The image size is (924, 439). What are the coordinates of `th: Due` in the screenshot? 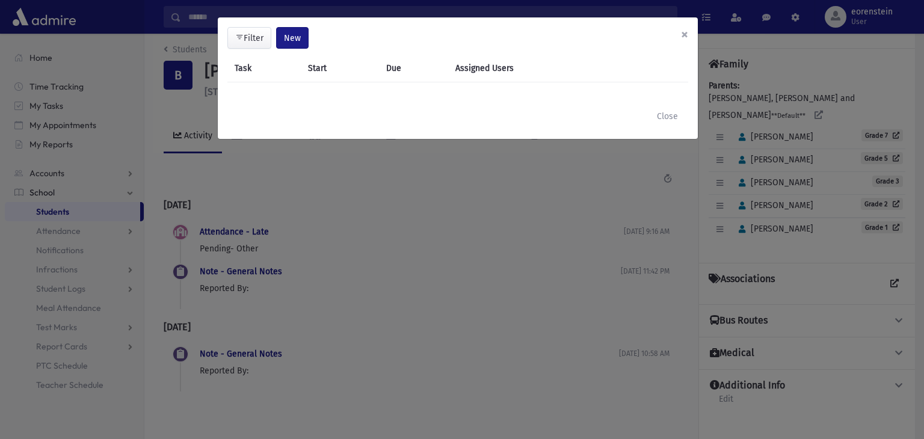 It's located at (413, 69).